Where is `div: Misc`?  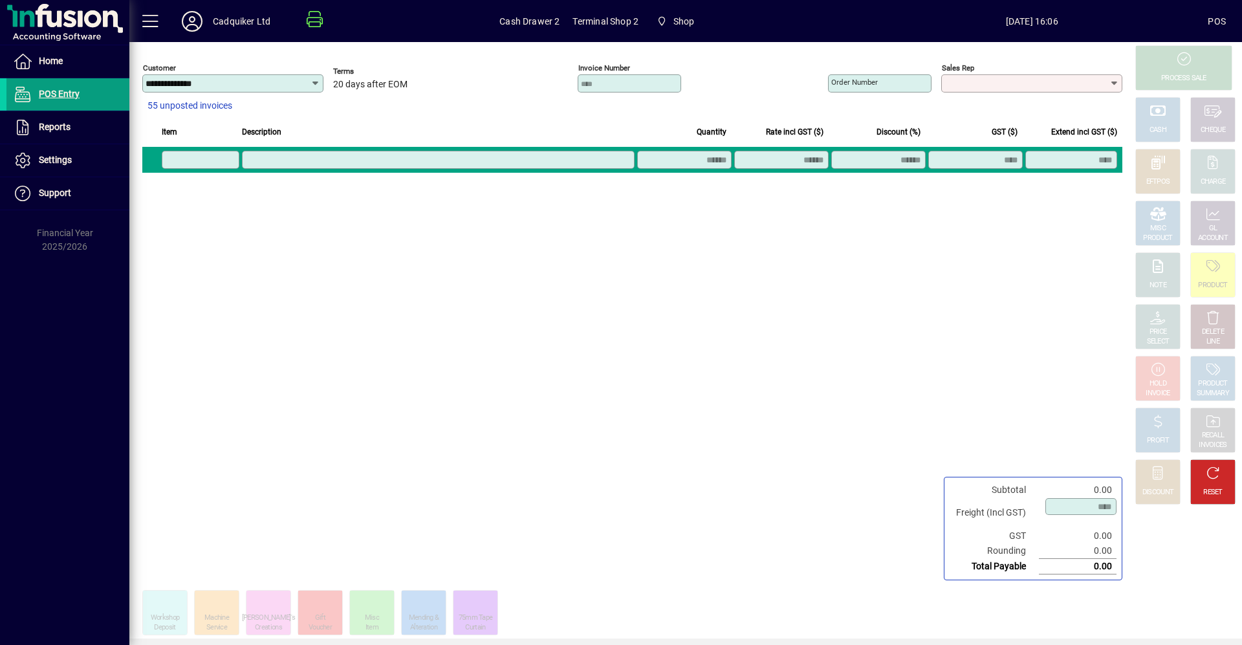
div: Misc is located at coordinates (372, 618).